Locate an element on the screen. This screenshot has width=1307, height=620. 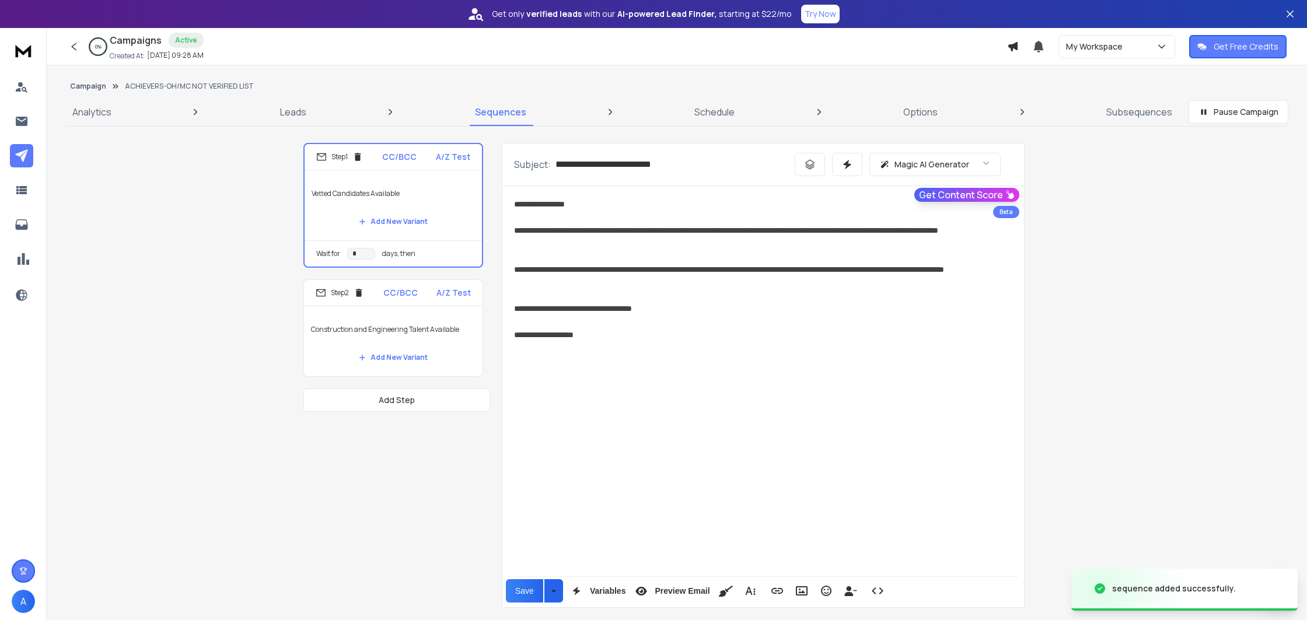
a: Options is located at coordinates (920, 112).